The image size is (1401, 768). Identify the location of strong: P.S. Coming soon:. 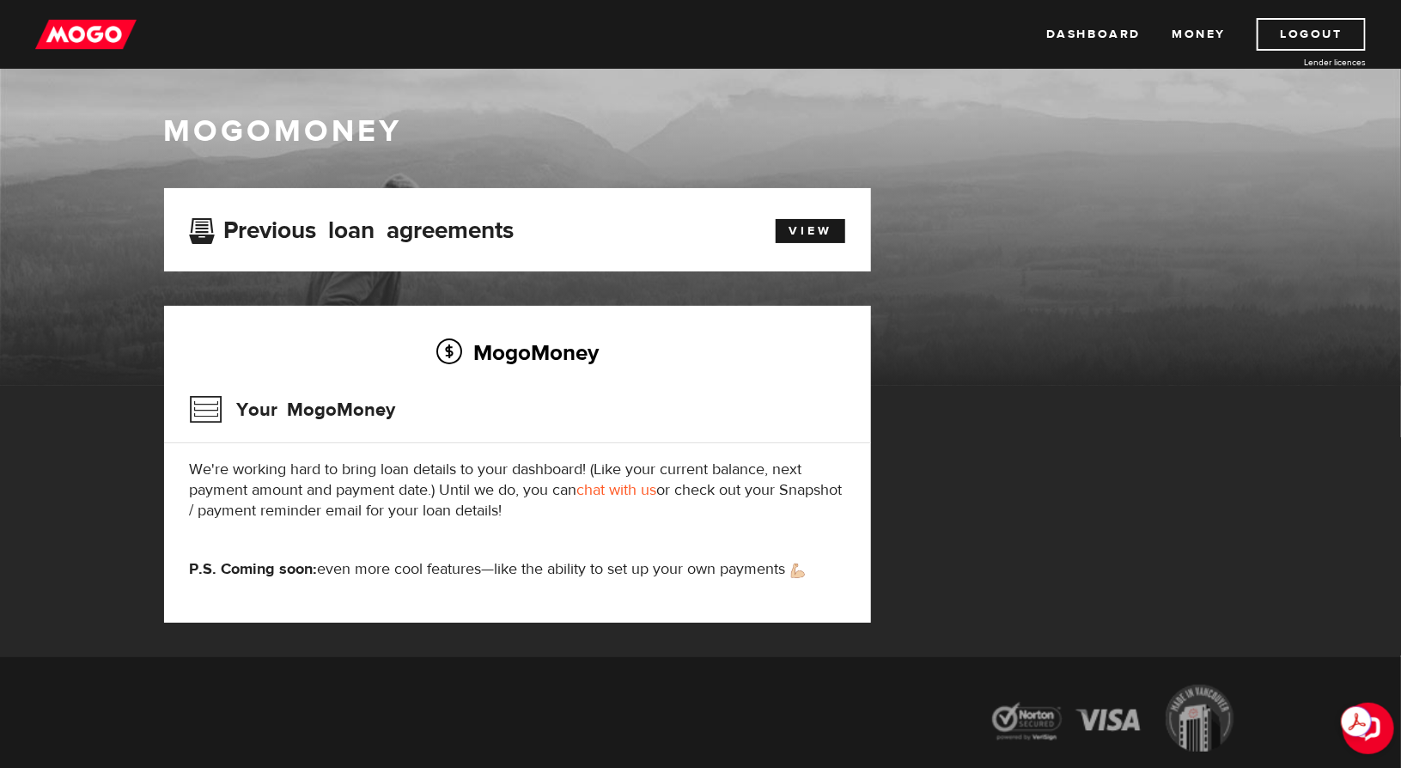
(253, 569).